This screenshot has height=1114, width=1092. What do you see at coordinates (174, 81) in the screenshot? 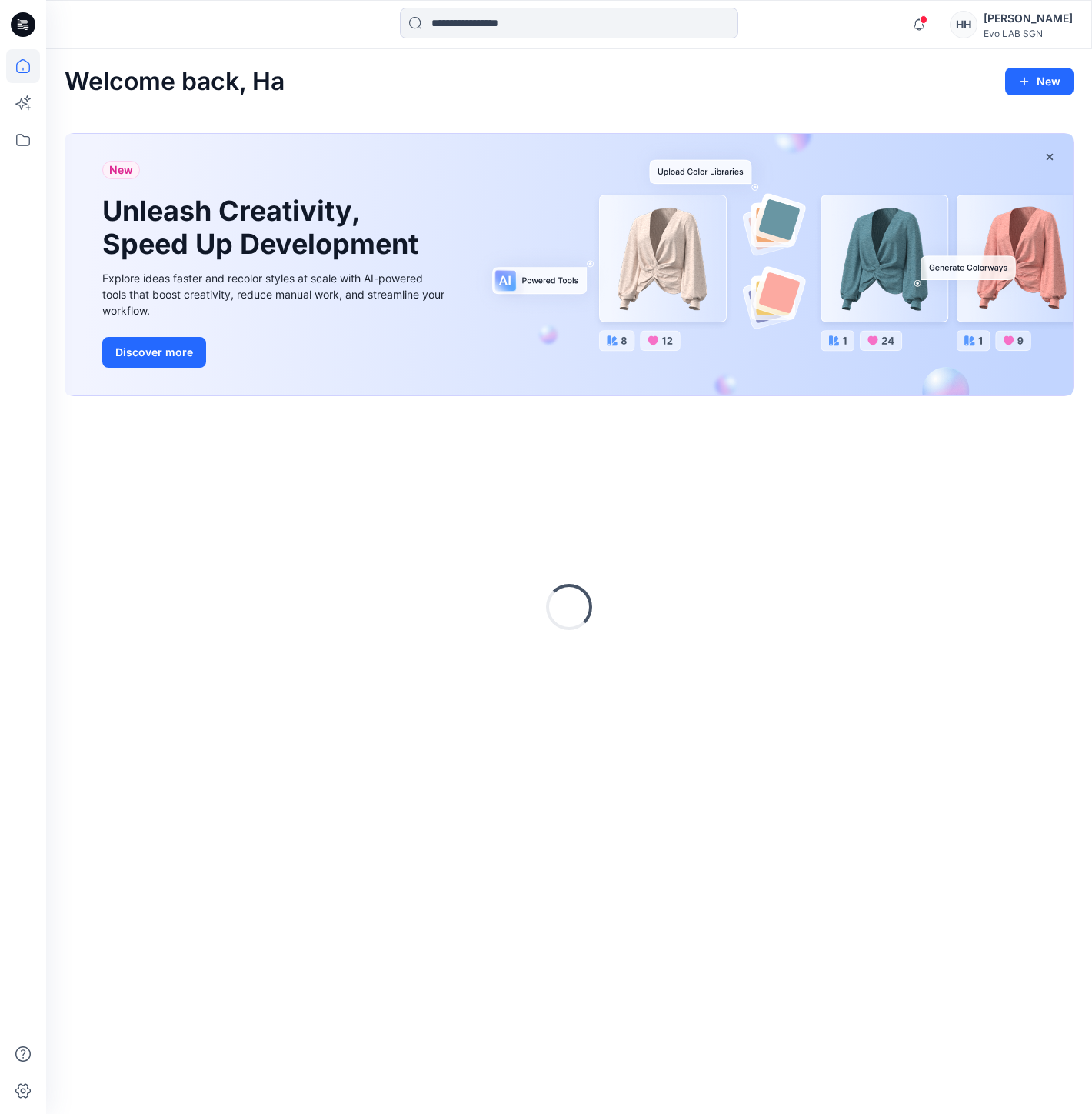
I see `h2: Welcome back, Ha` at bounding box center [174, 81].